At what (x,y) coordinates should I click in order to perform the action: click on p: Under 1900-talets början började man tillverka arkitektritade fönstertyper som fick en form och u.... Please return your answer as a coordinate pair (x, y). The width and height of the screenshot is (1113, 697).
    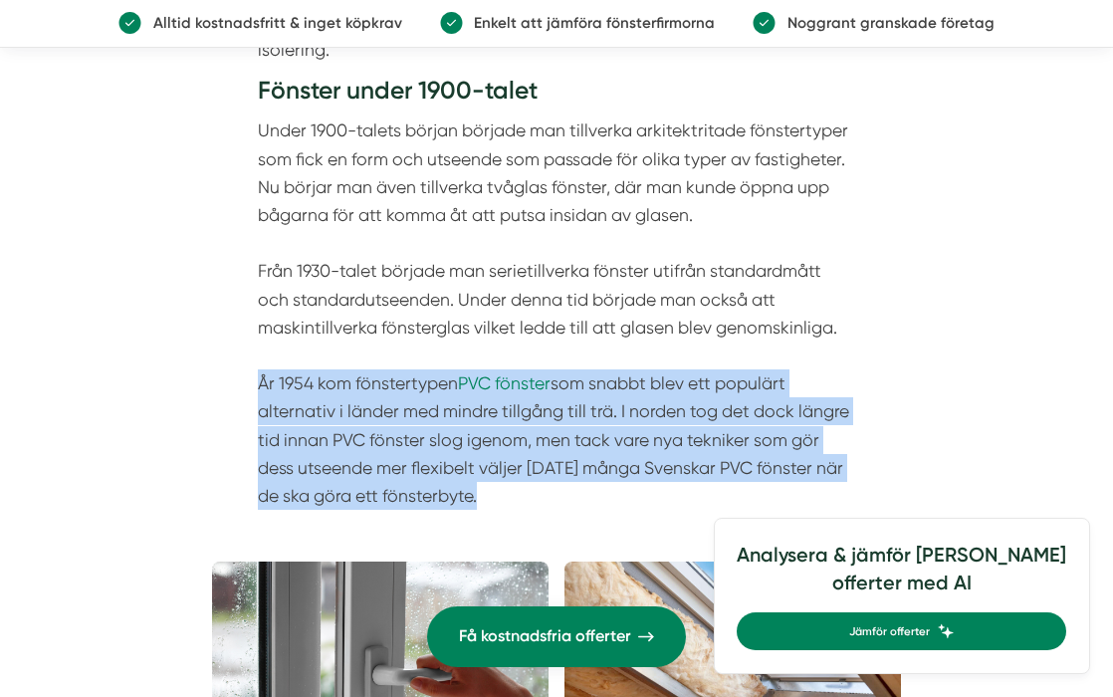
    Looking at the image, I should click on (557, 313).